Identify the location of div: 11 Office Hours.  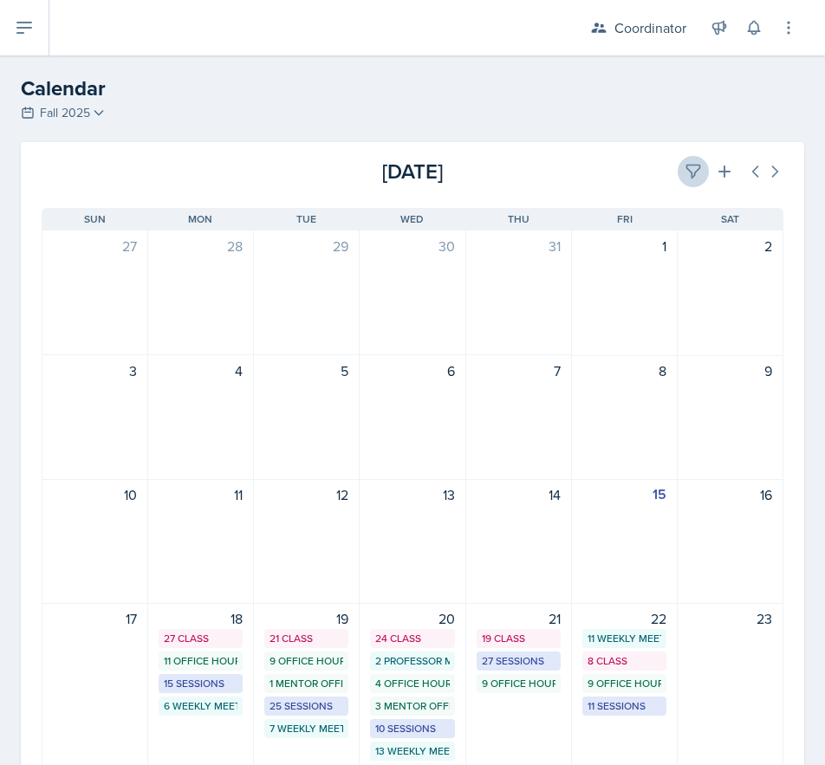
(200, 661).